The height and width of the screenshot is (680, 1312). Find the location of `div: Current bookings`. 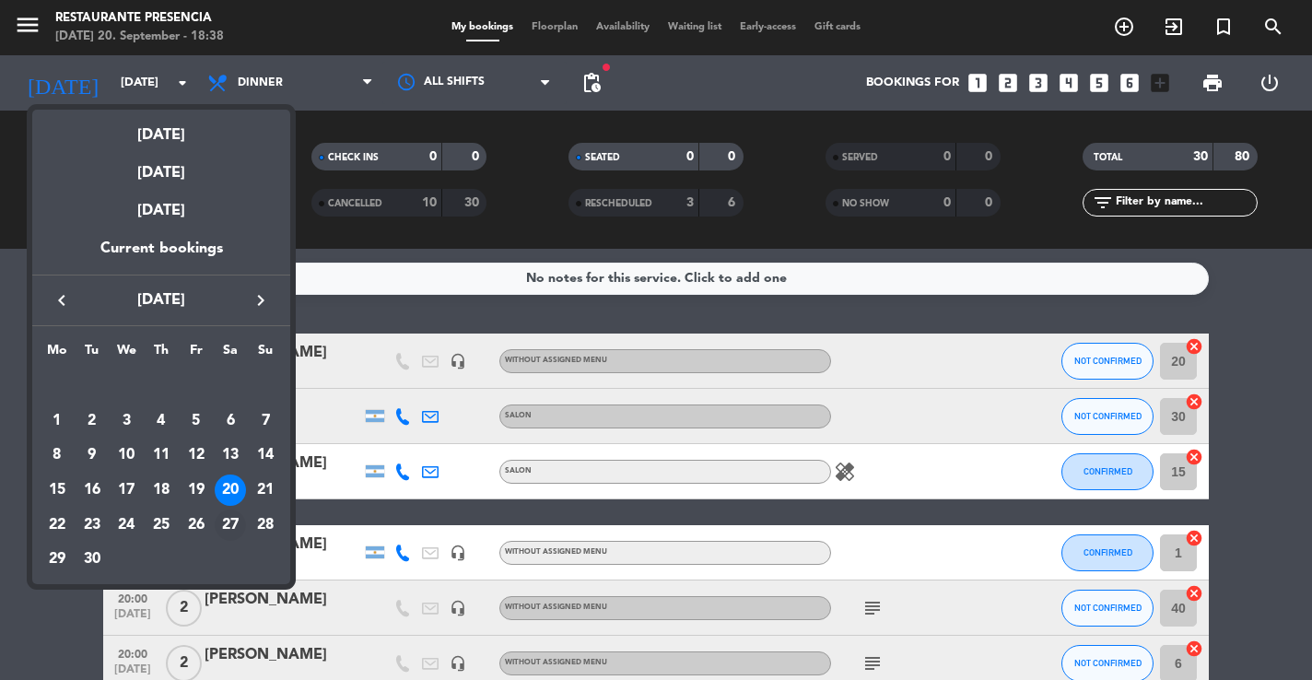

div: Current bookings is located at coordinates (161, 255).